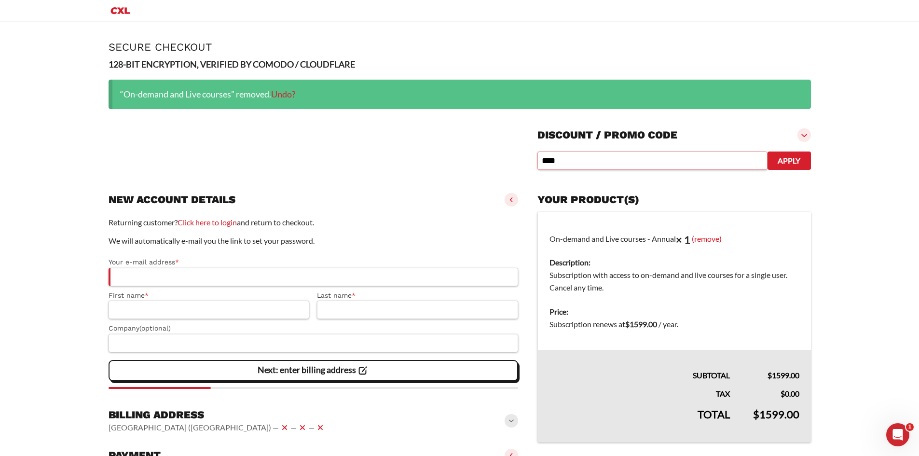 This screenshot has width=919, height=456. Describe the element at coordinates (639, 365) in the screenshot. I see `th: Subtotal` at that location.